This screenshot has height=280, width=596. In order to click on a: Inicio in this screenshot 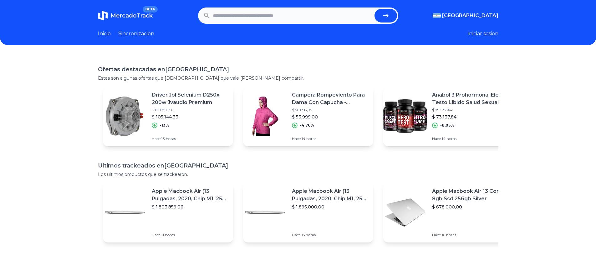, I will do `click(104, 34)`.